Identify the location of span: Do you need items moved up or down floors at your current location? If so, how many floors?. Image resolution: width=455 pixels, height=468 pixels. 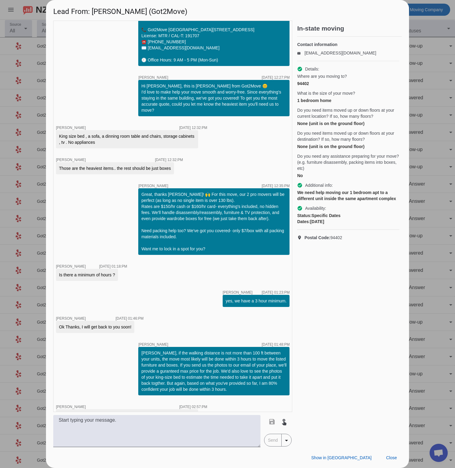
(348, 113).